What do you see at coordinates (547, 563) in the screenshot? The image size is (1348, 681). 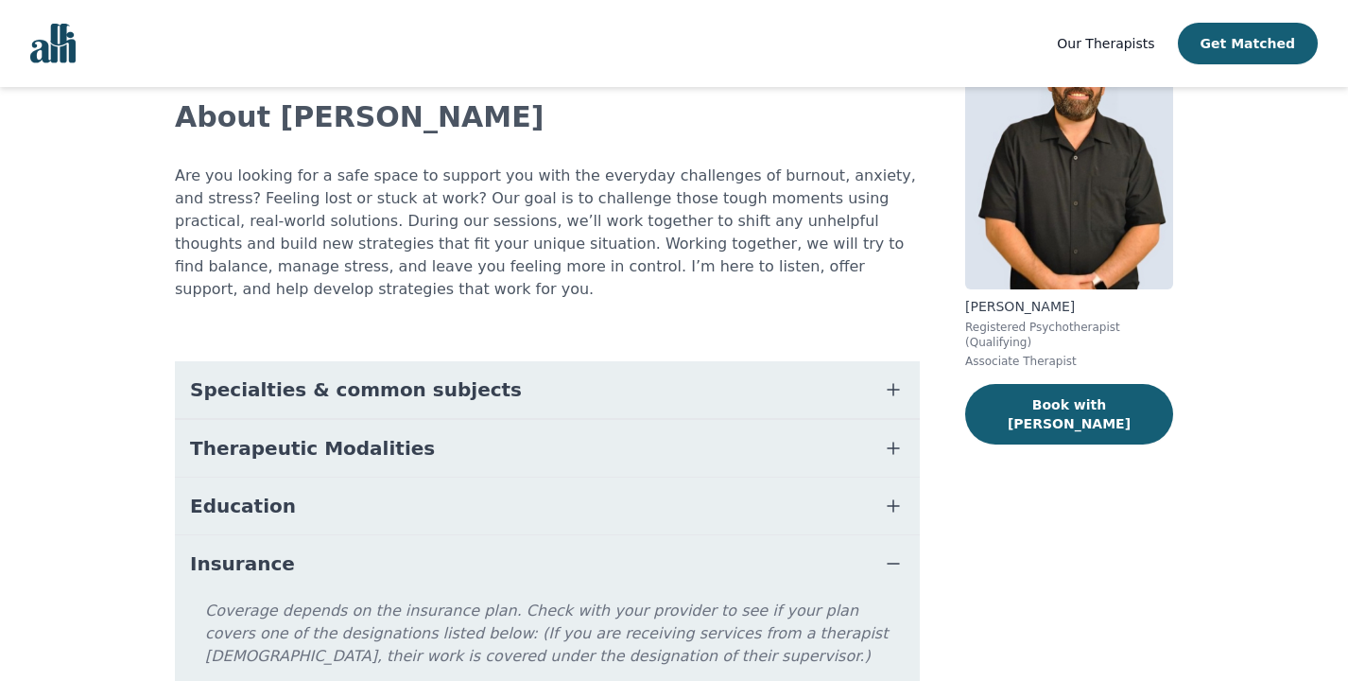 I see `button: Insurance` at bounding box center [547, 563].